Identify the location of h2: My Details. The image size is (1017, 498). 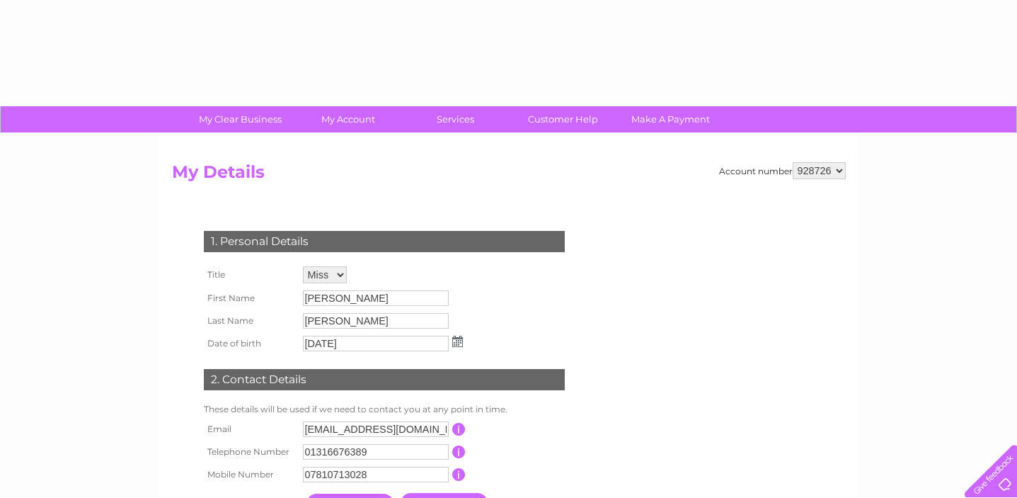
(509, 176).